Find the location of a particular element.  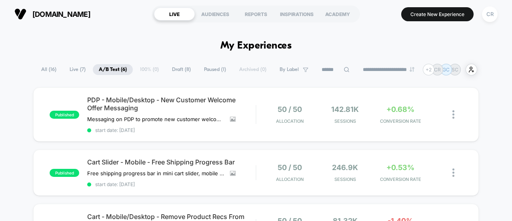

button: CR is located at coordinates (490, 14).